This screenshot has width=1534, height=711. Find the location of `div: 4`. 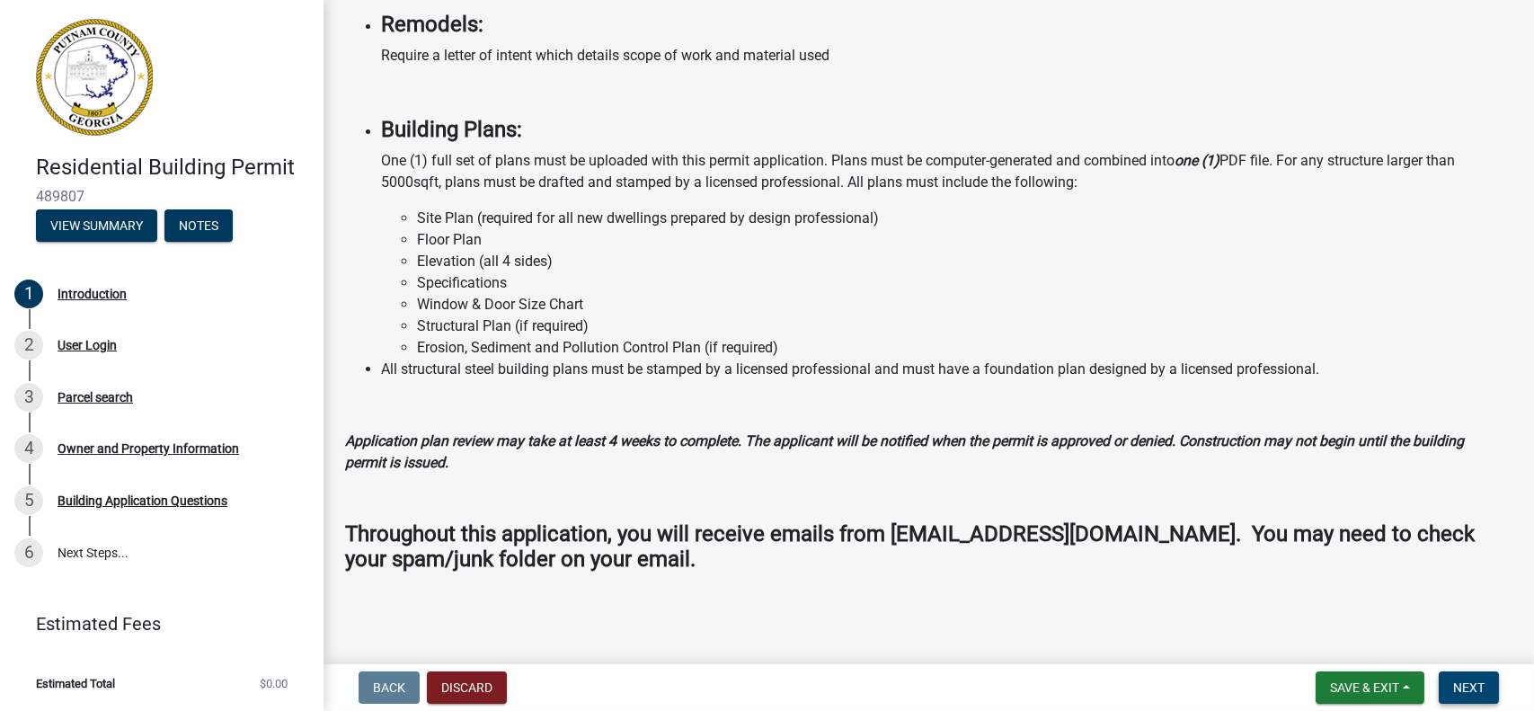

div: 4 is located at coordinates (29, 448).